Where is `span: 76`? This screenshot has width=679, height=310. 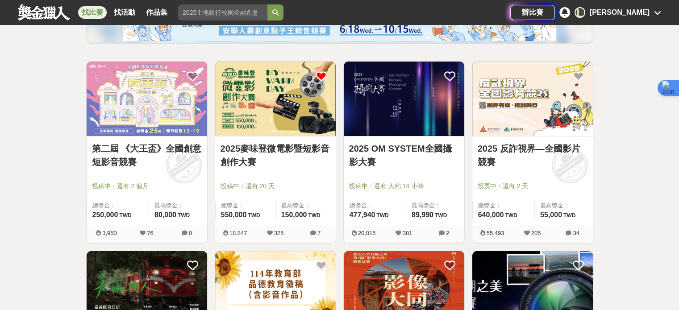
span: 76 is located at coordinates (150, 233).